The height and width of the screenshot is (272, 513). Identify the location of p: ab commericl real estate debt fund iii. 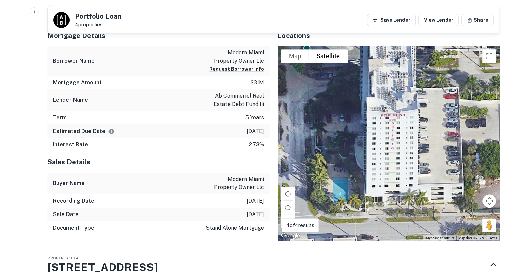
(234, 100).